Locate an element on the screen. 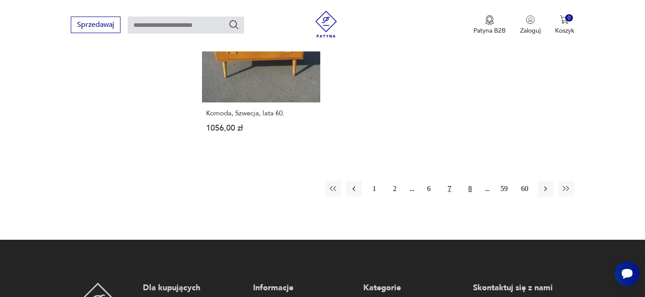 Image resolution: width=645 pixels, height=297 pixels. p: 1056,00 zł is located at coordinates (261, 128).